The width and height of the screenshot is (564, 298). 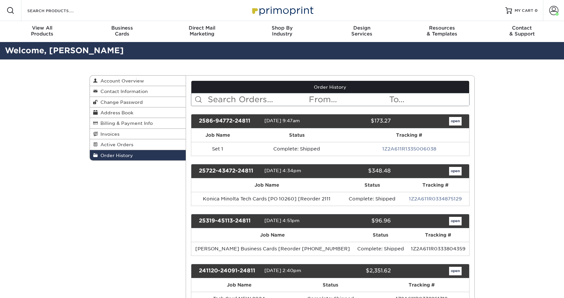 What do you see at coordinates (217, 149) in the screenshot?
I see `td: Set 1` at bounding box center [217, 149].